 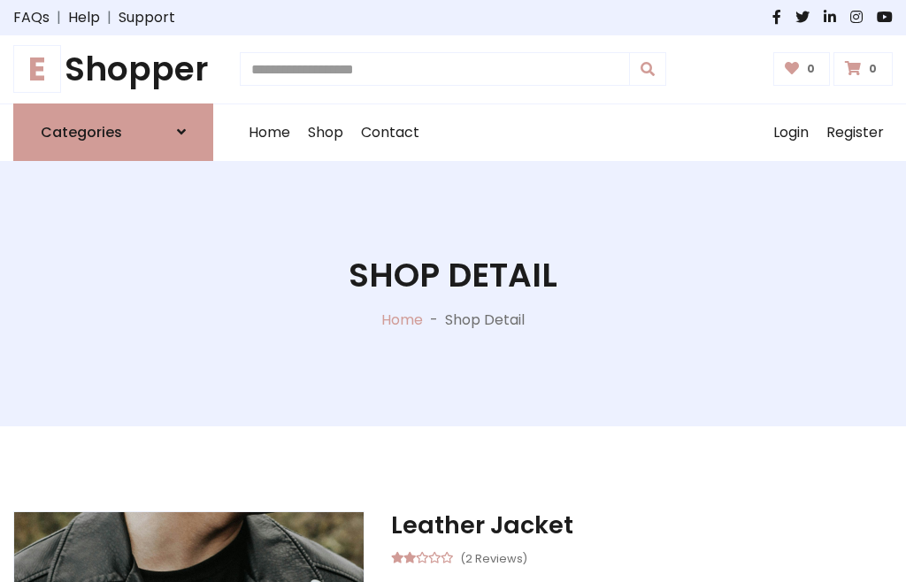 I want to click on p: Shop Detail, so click(x=485, y=320).